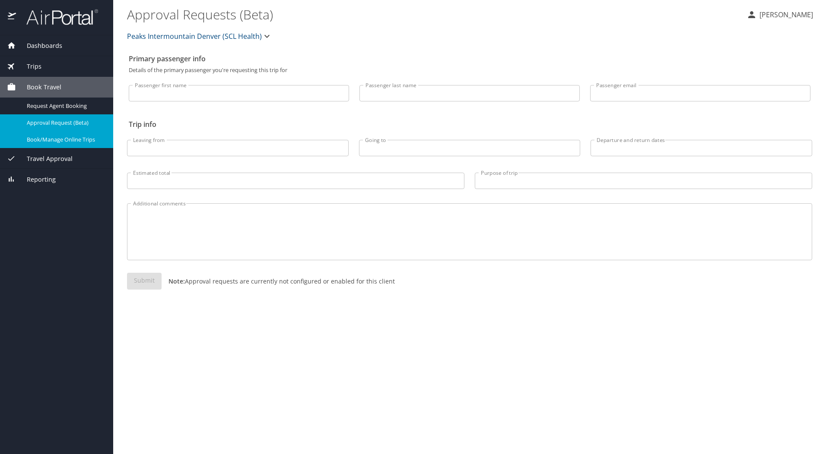 Image resolution: width=826 pixels, height=454 pixels. Describe the element at coordinates (278, 281) in the screenshot. I see `p: Approval requests are currently not configured or enabled for this client` at that location.